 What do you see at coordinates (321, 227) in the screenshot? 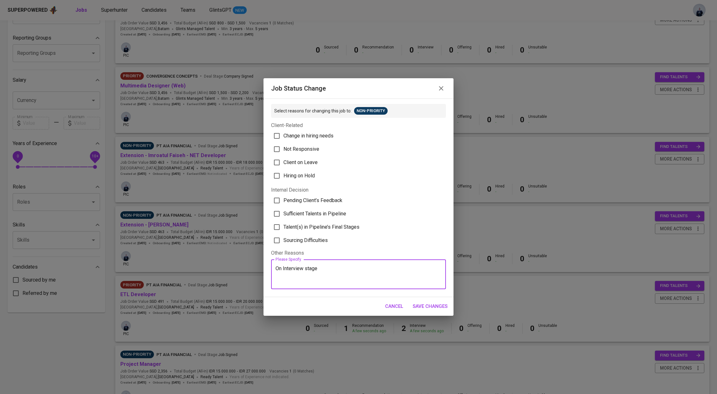
I see `span: Talent(s) in Pipeline’s Final Stages` at bounding box center [321, 227].